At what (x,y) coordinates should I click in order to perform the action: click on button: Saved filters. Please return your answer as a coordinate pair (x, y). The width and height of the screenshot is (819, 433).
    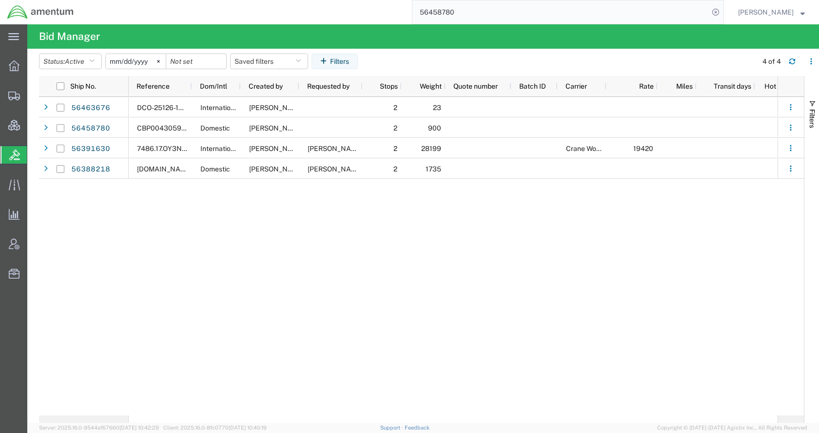
    Looking at the image, I should click on (269, 61).